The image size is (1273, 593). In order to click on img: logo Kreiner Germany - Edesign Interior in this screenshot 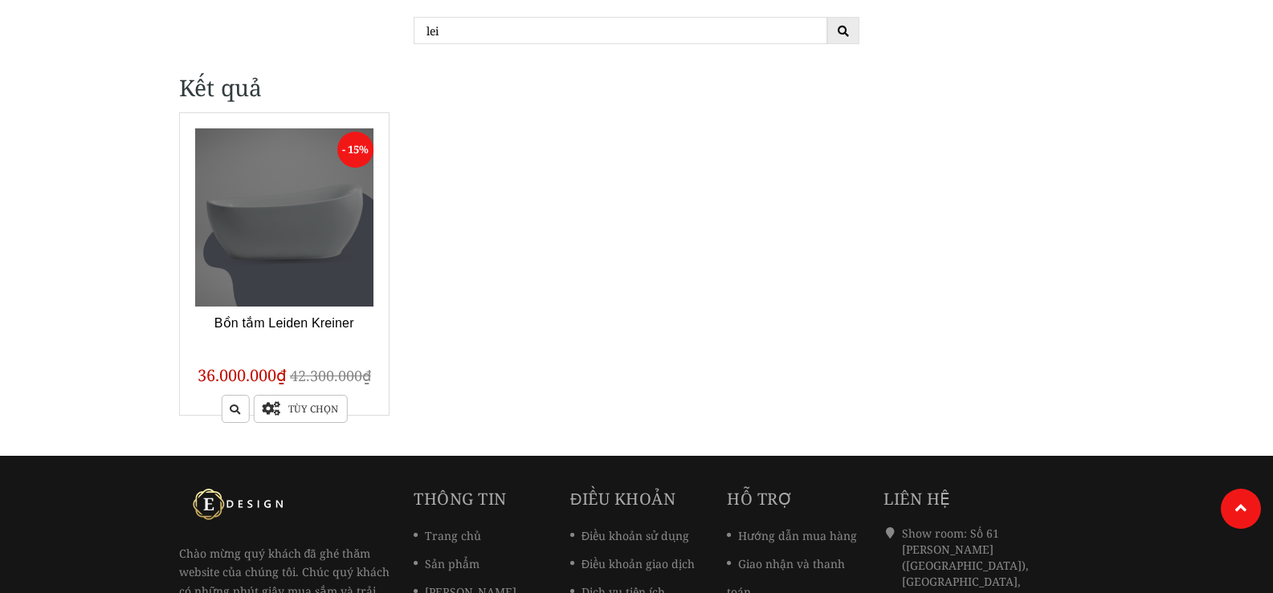, I will do `click(239, 504)`.